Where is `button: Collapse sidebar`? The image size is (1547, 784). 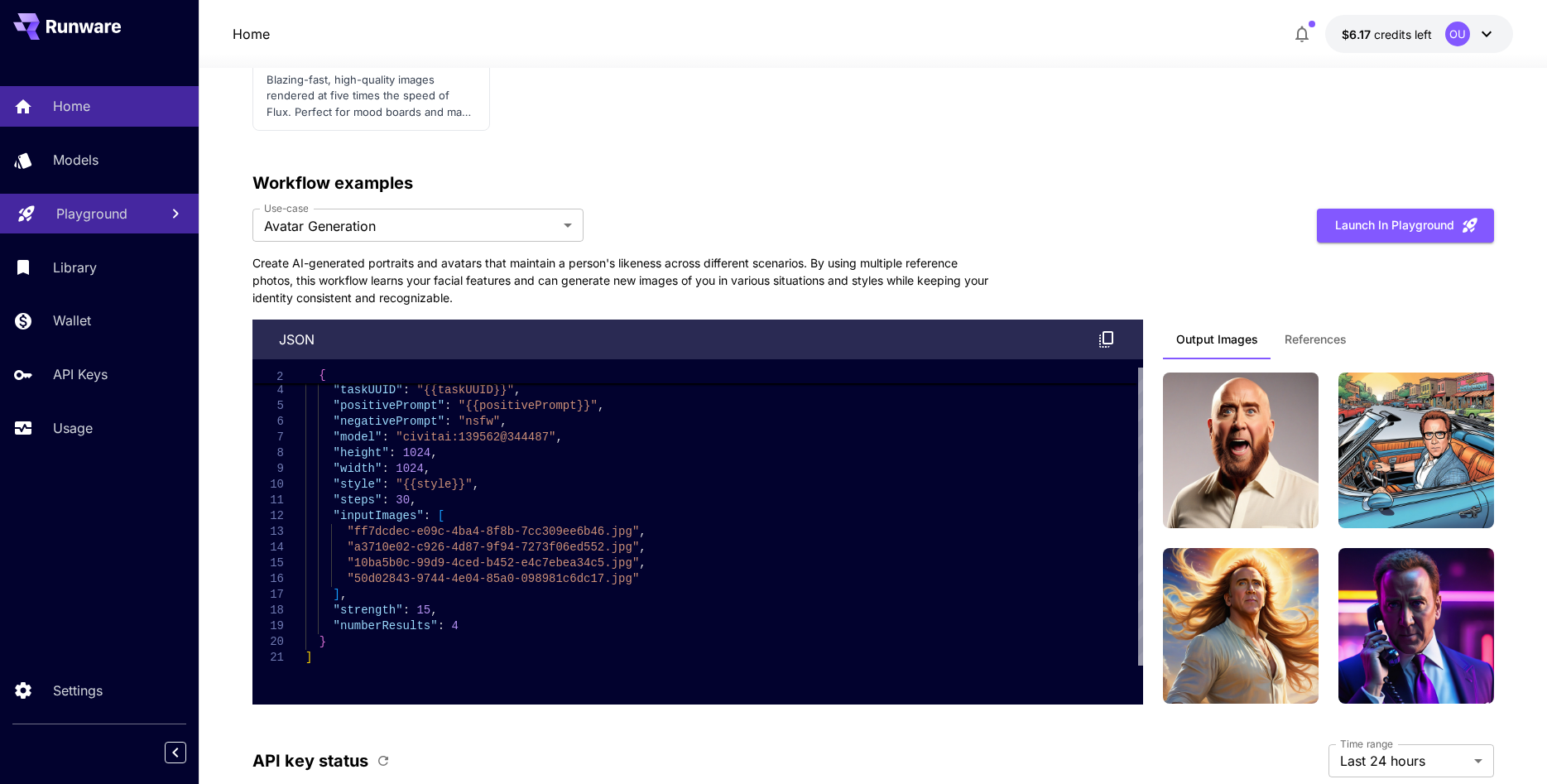 button: Collapse sidebar is located at coordinates (175, 752).